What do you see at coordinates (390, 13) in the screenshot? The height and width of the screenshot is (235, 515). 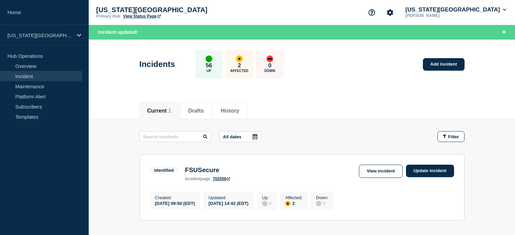 I see `button: Account settings` at bounding box center [390, 13].